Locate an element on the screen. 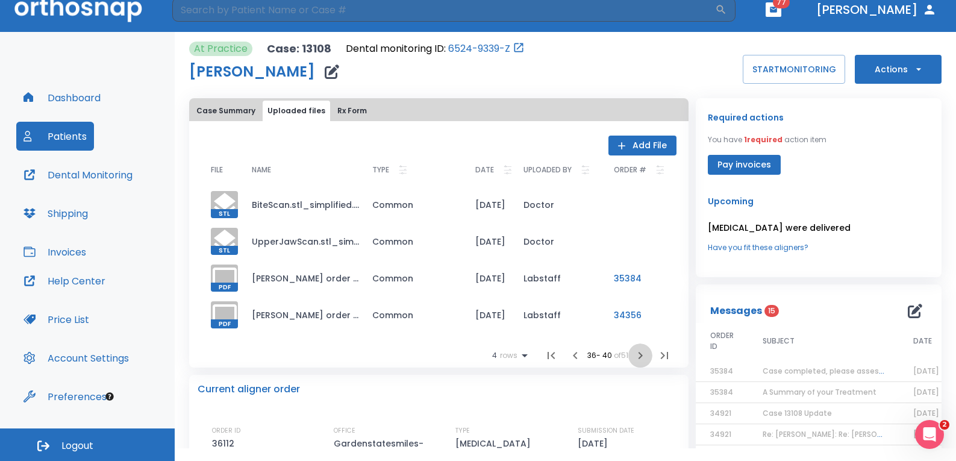  button: Preferences is located at coordinates (65, 397).